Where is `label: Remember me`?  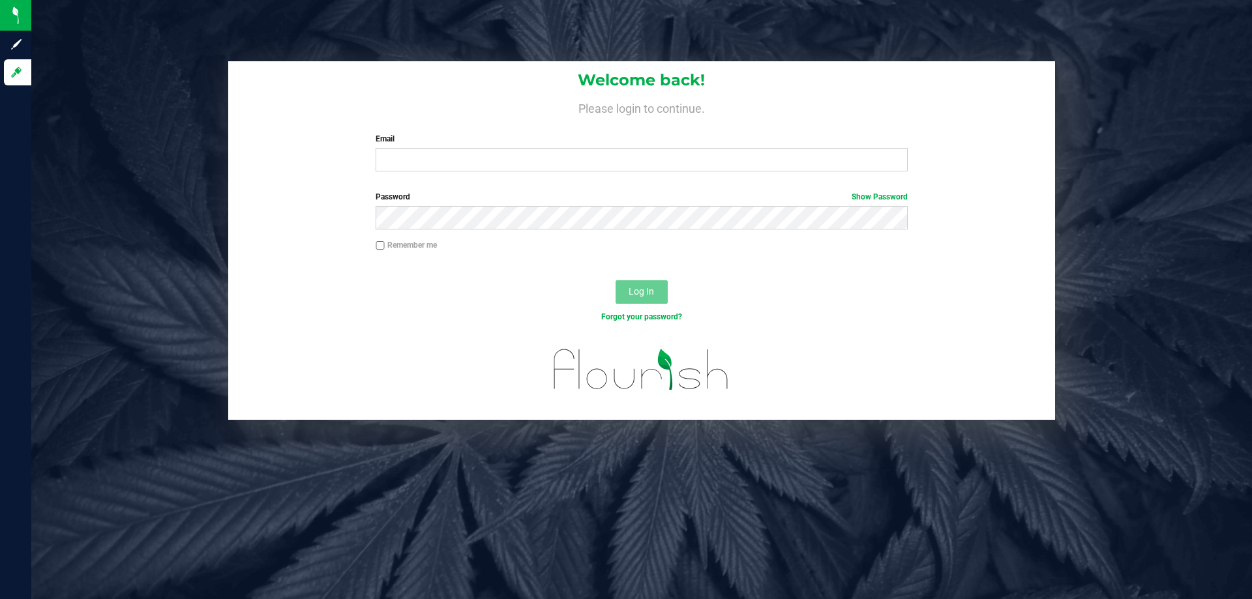 label: Remember me is located at coordinates (406, 245).